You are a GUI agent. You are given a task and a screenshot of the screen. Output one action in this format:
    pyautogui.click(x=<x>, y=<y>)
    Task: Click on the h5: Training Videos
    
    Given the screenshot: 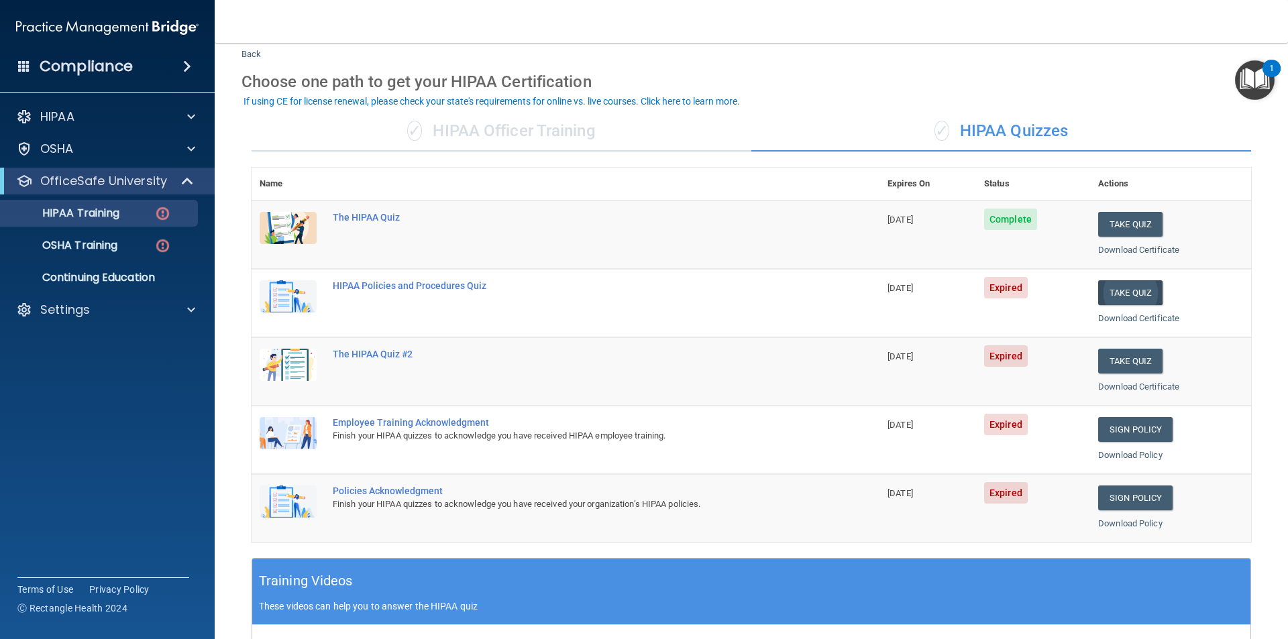 What is the action you would take?
    pyautogui.click(x=306, y=581)
    